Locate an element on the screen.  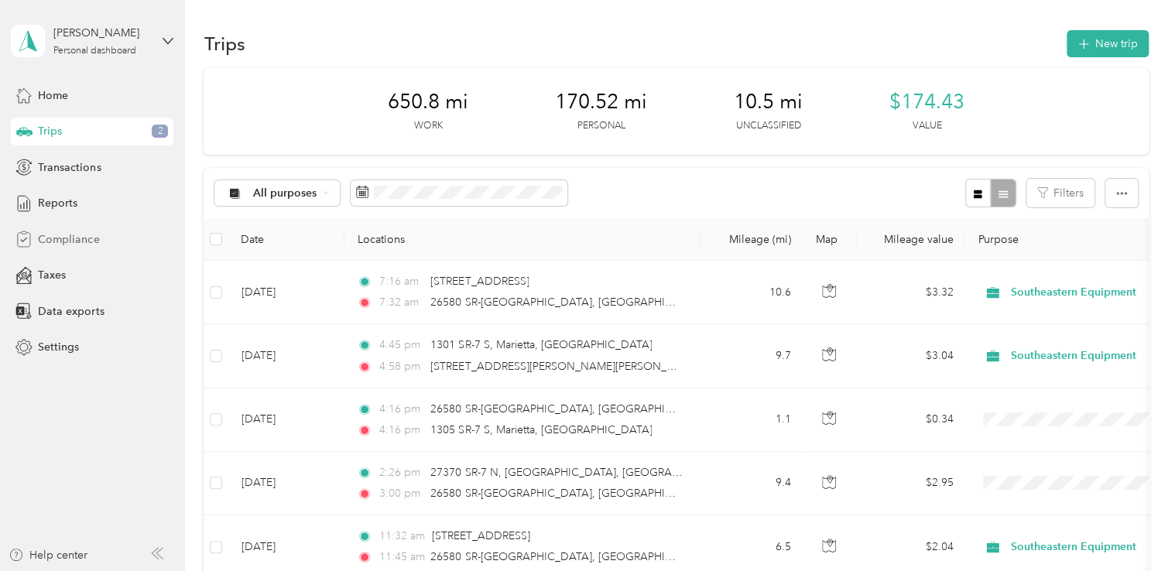
span: 2:26 pm is located at coordinates (401, 473).